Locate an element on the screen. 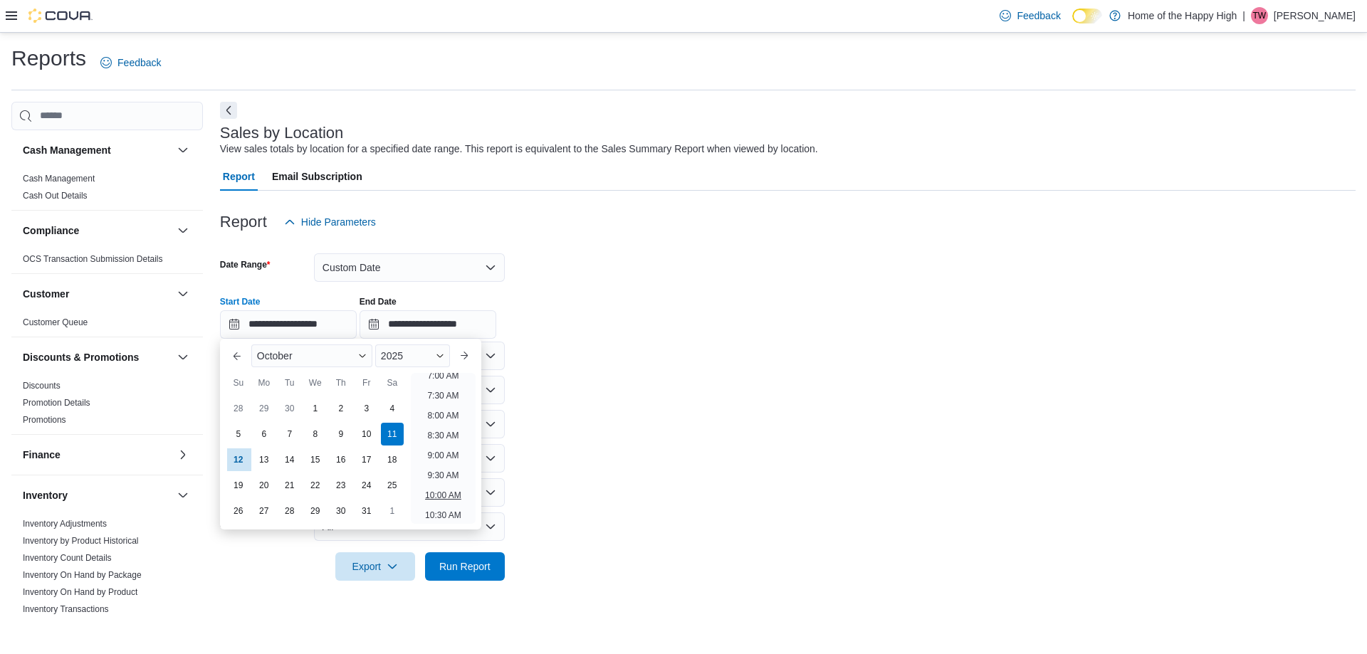  a: Cash Out Details is located at coordinates (55, 196).